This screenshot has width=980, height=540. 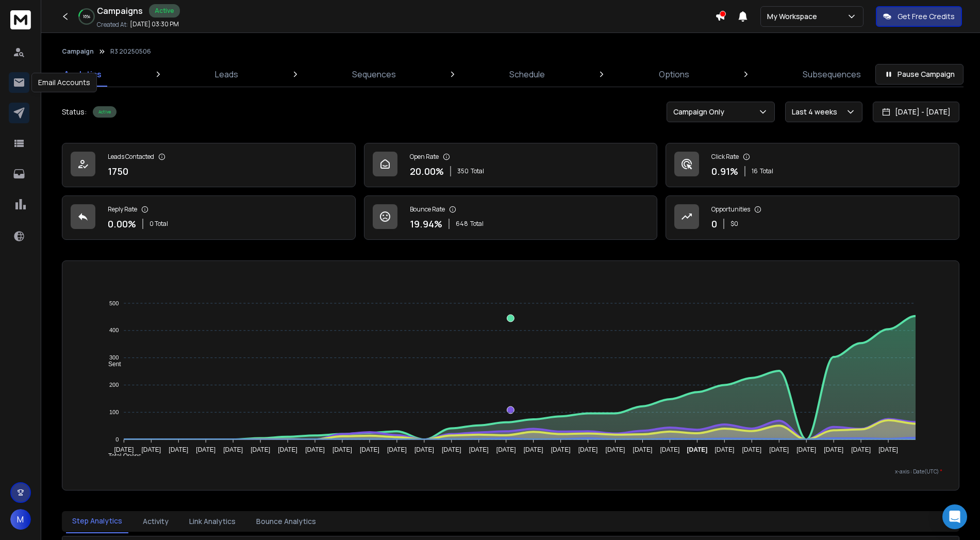 I want to click on p: Reply Rate, so click(x=122, y=209).